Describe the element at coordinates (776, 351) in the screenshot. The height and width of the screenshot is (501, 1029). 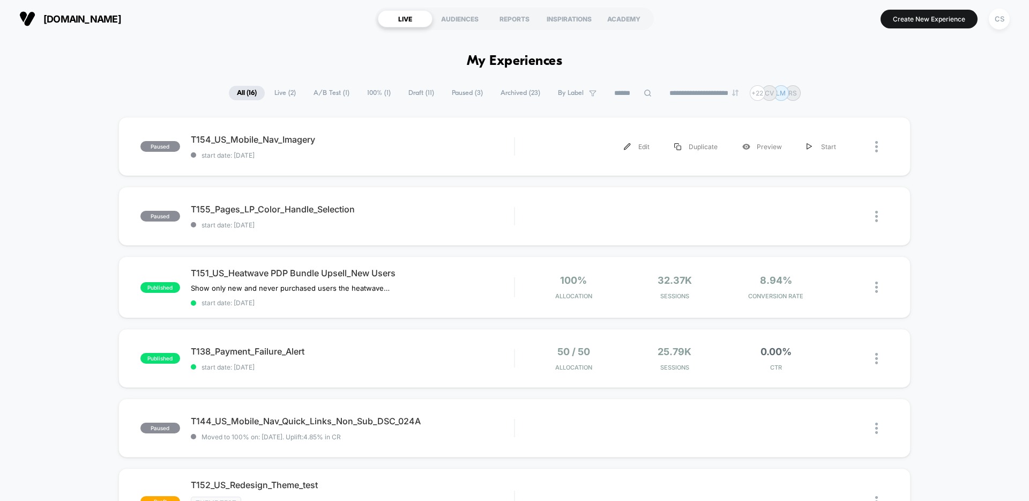
I see `span: 0.00%` at that location.